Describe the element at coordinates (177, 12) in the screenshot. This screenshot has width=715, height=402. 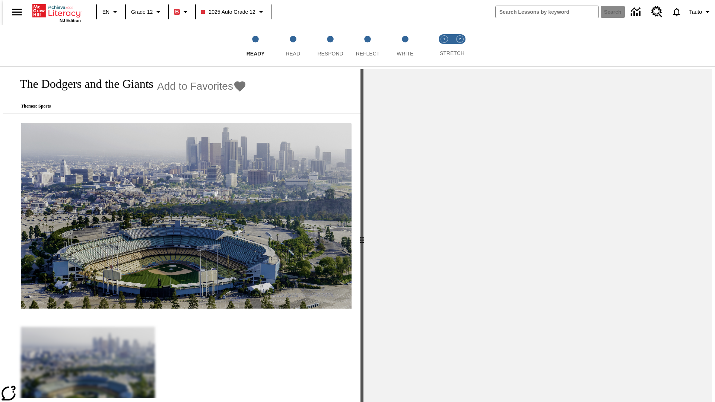
I see `span: B` at that location.